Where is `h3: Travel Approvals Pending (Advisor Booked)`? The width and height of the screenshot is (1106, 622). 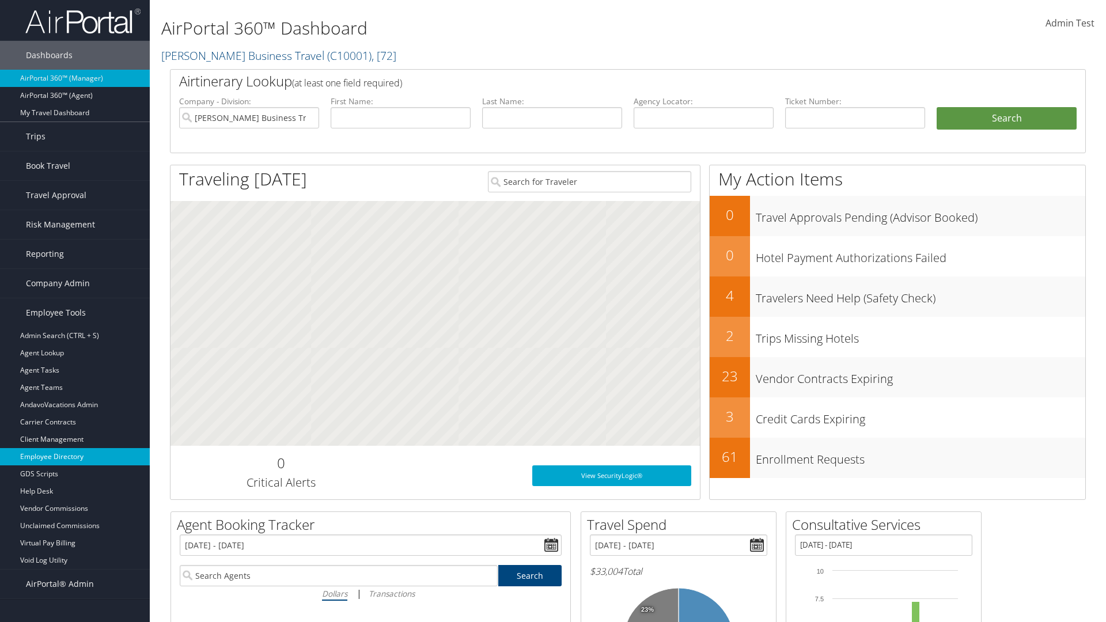
h3: Travel Approvals Pending (Advisor Booked) is located at coordinates (920, 215).